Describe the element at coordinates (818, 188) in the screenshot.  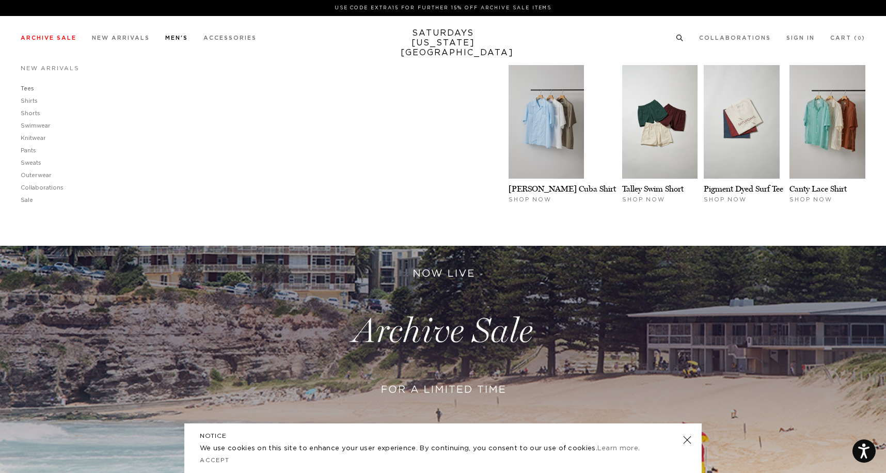
I see `a: Canty Lace Shirt` at that location.